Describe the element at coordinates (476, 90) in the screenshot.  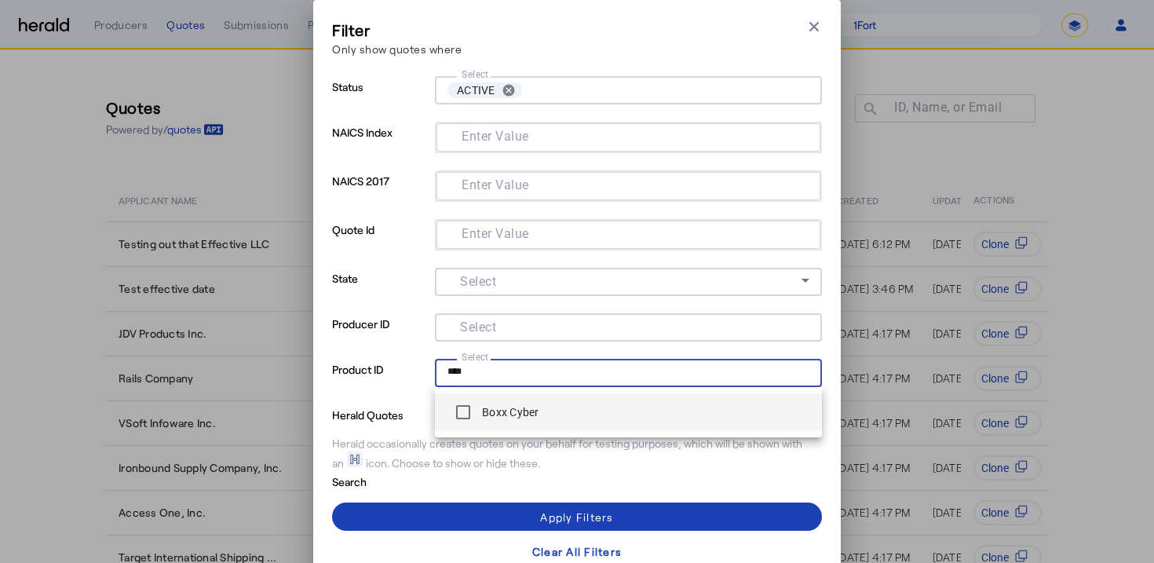
I see `span: ACTIVE` at that location.